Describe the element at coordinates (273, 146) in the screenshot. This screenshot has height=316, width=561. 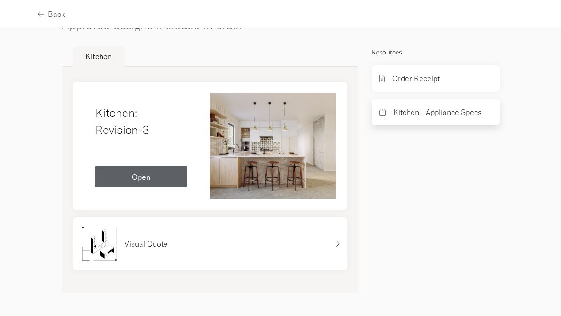
I see `img: Kelly-Williams-Kitchen-1-5e02.jpg` at that location.